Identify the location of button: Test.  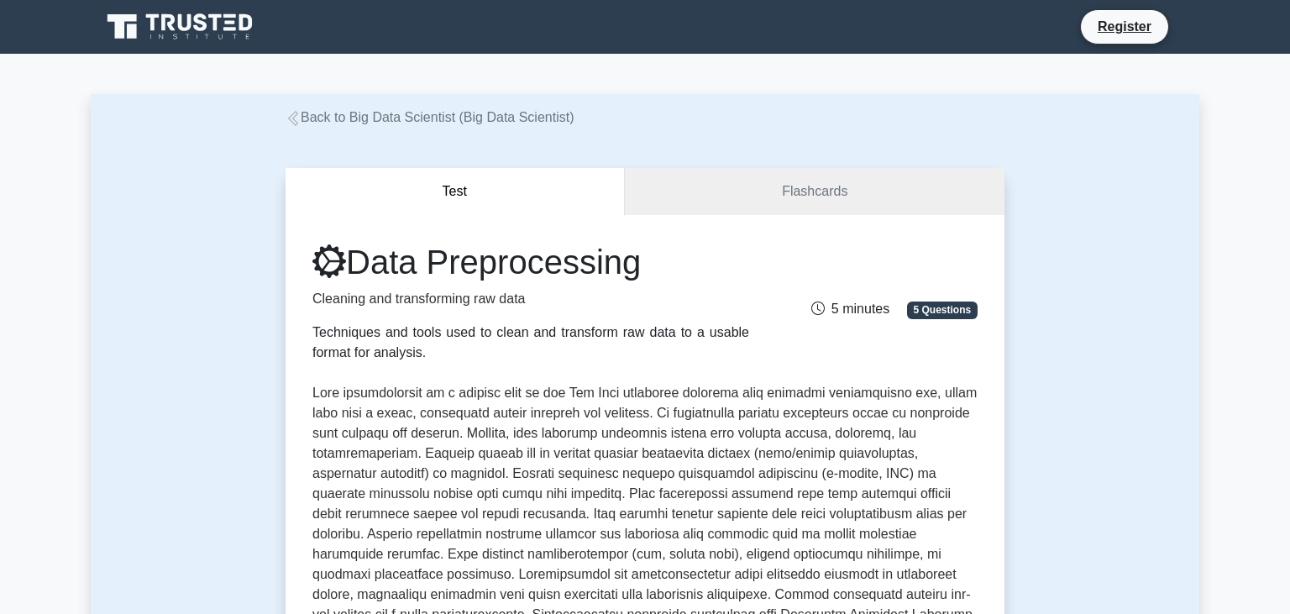
(455, 192).